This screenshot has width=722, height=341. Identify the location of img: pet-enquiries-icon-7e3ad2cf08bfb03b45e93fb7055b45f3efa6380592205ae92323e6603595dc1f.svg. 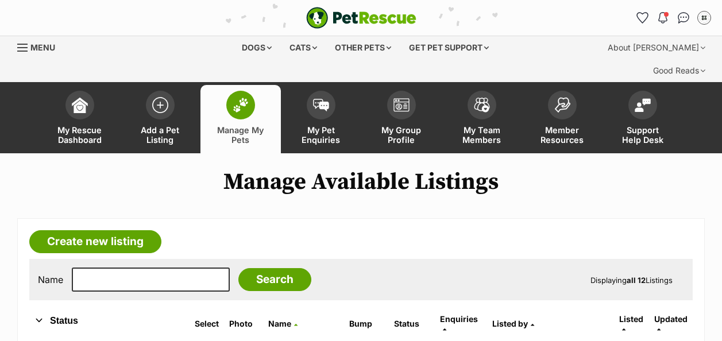
(321, 105).